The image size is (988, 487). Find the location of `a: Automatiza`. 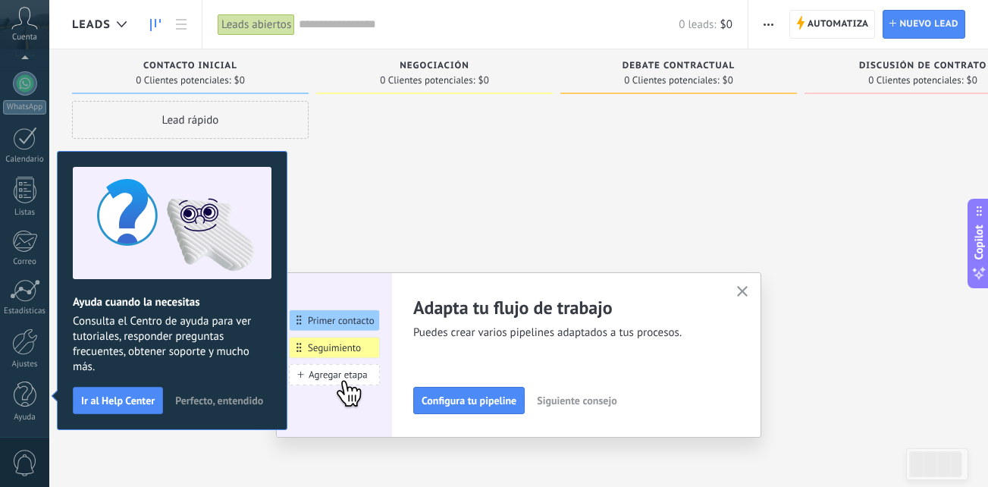

a: Automatiza is located at coordinates (833, 24).